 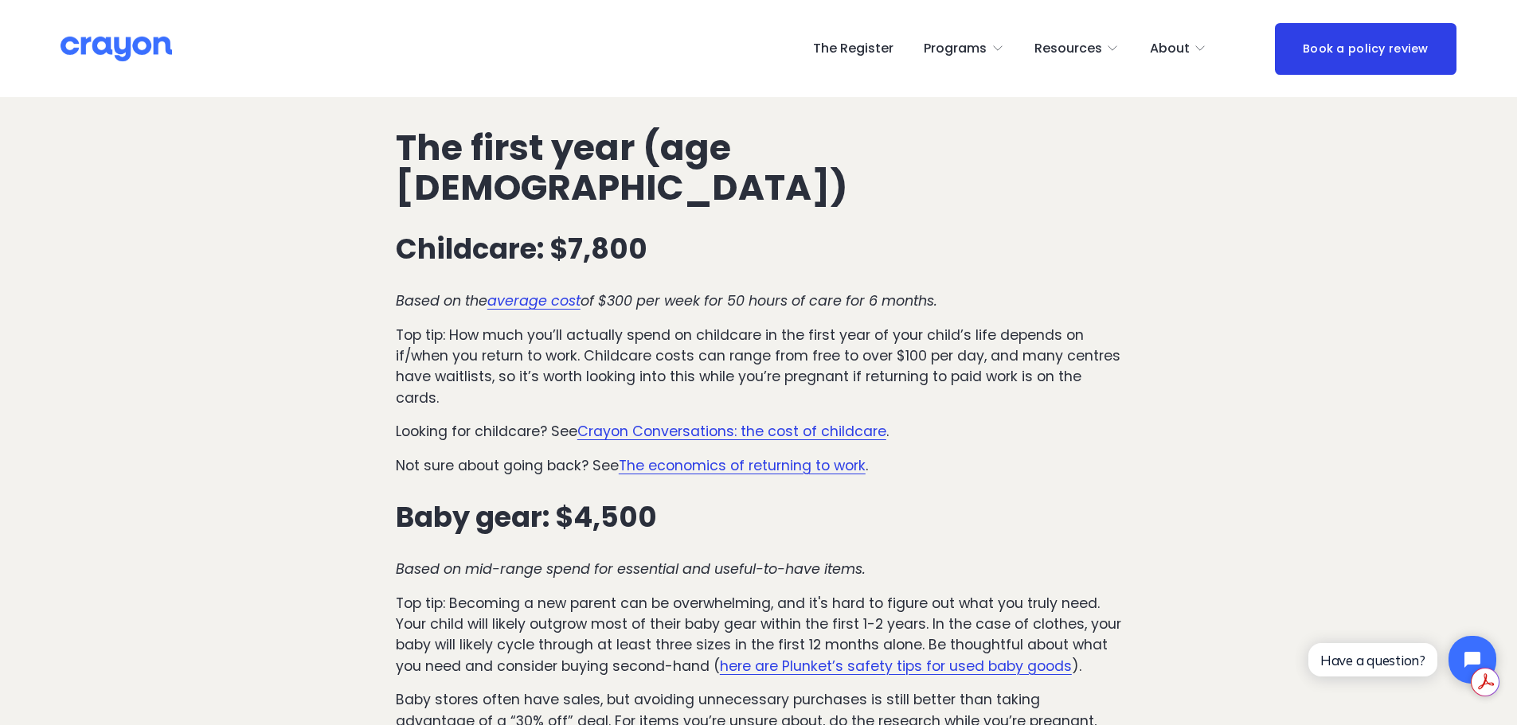 I want to click on p: Looking for childcare? See ., so click(x=758, y=432).